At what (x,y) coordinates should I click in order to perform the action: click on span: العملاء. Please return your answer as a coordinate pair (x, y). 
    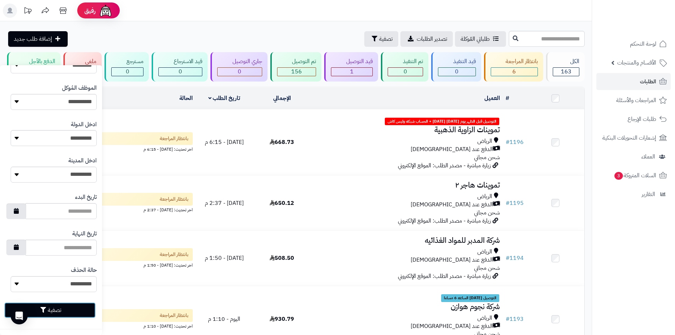
    Looking at the image, I should click on (648, 157).